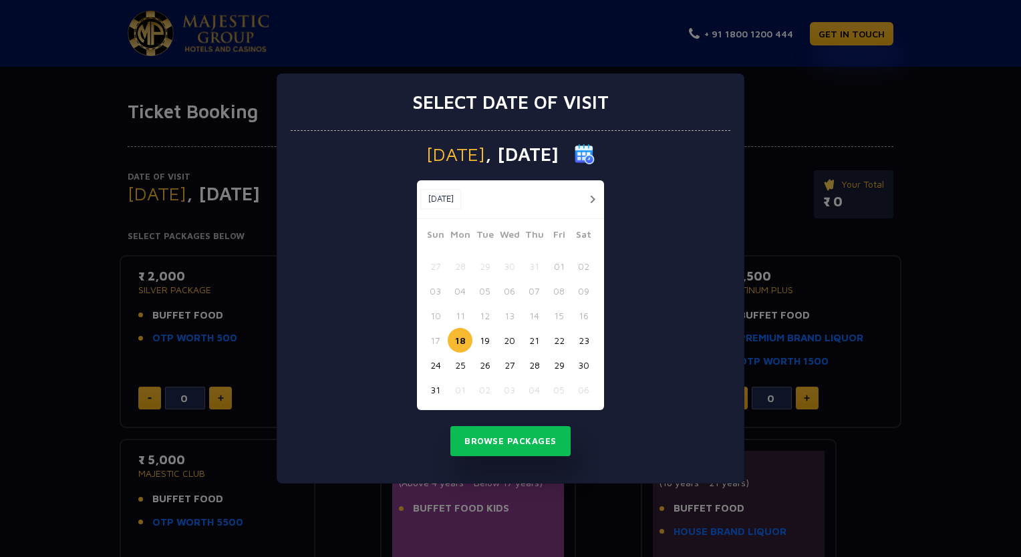 This screenshot has width=1021, height=557. Describe the element at coordinates (559, 340) in the screenshot. I see `button: 22` at that location.